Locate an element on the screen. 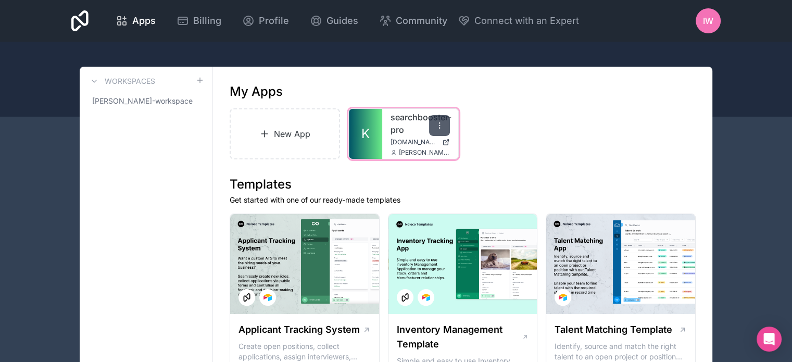  button: Connect with an Expert is located at coordinates (518, 21).